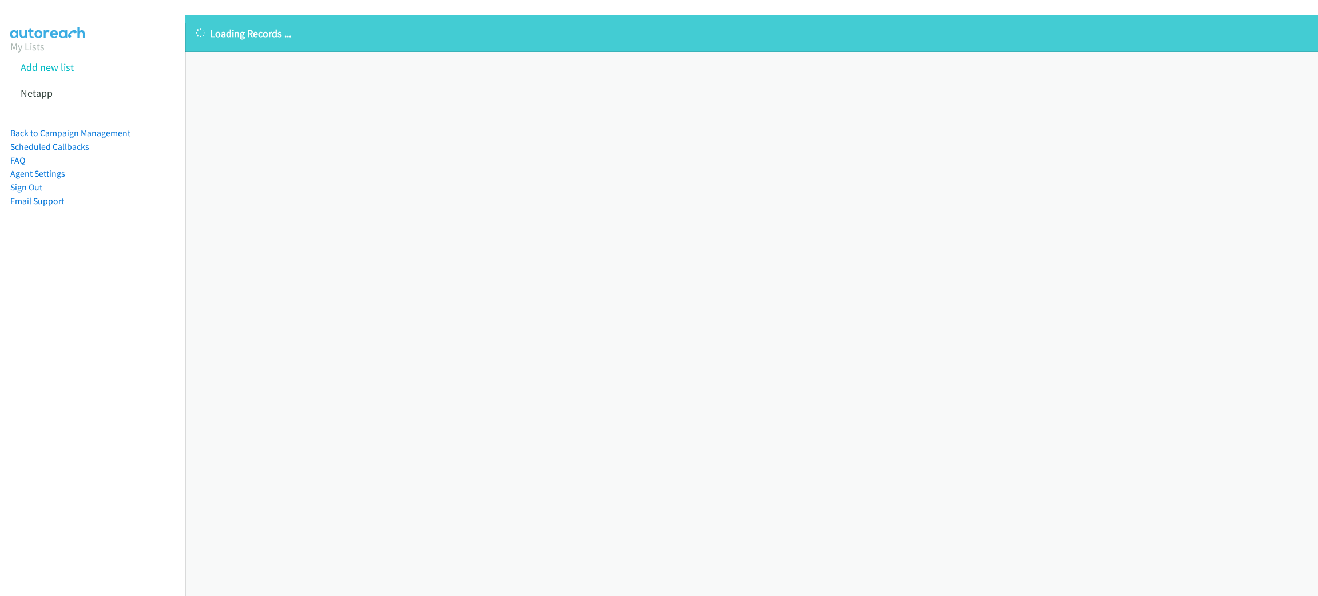  Describe the element at coordinates (70, 133) in the screenshot. I see `a: Back to Campaign Management` at that location.